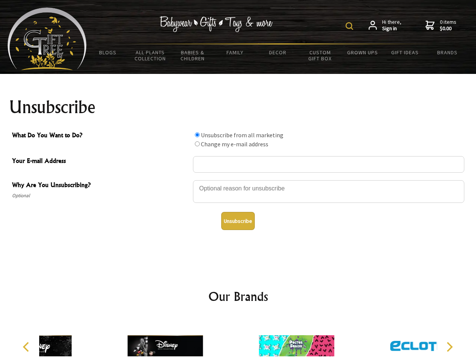 The height and width of the screenshot is (362, 476). What do you see at coordinates (349, 26) in the screenshot?
I see `img: product search` at bounding box center [349, 26].